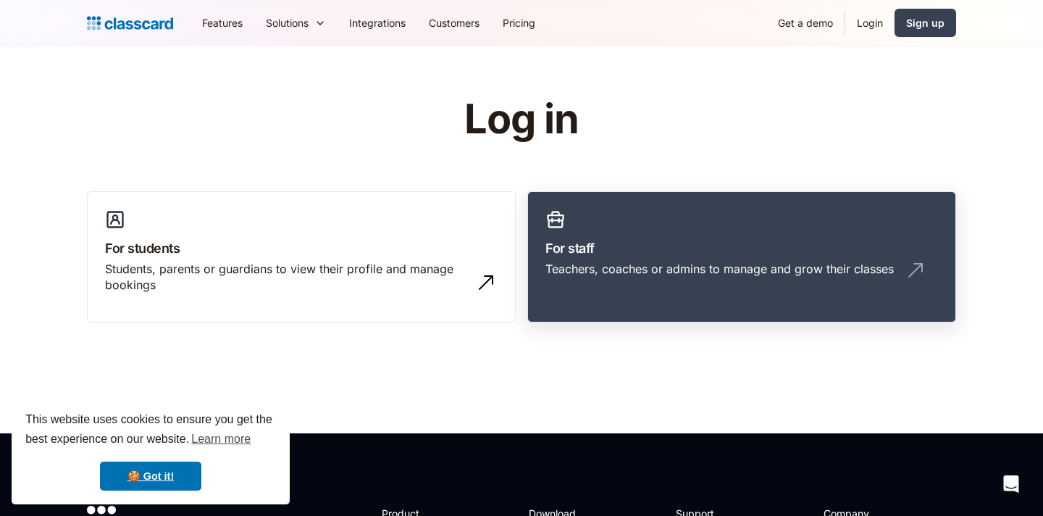 The image size is (1043, 516). Describe the element at coordinates (151, 430) in the screenshot. I see `span: This website uses cookies to ensure you get the best experience on our website.` at that location.